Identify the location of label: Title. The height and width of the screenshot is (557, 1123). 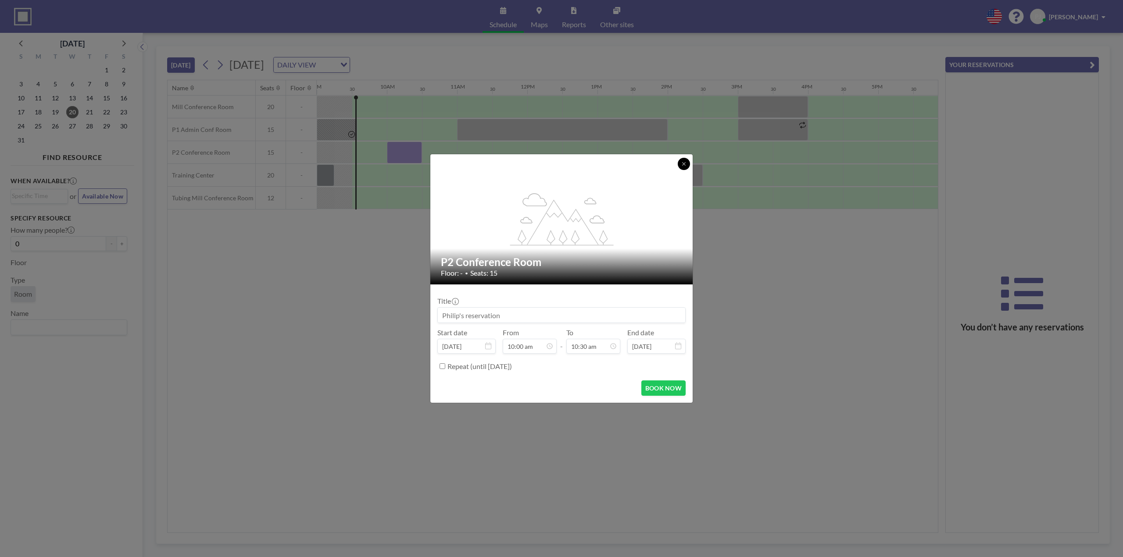
(447, 301).